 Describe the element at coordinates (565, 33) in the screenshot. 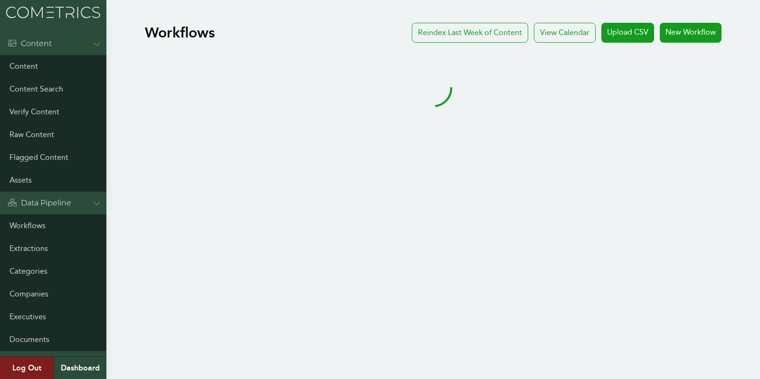

I see `div: View Calendar` at that location.